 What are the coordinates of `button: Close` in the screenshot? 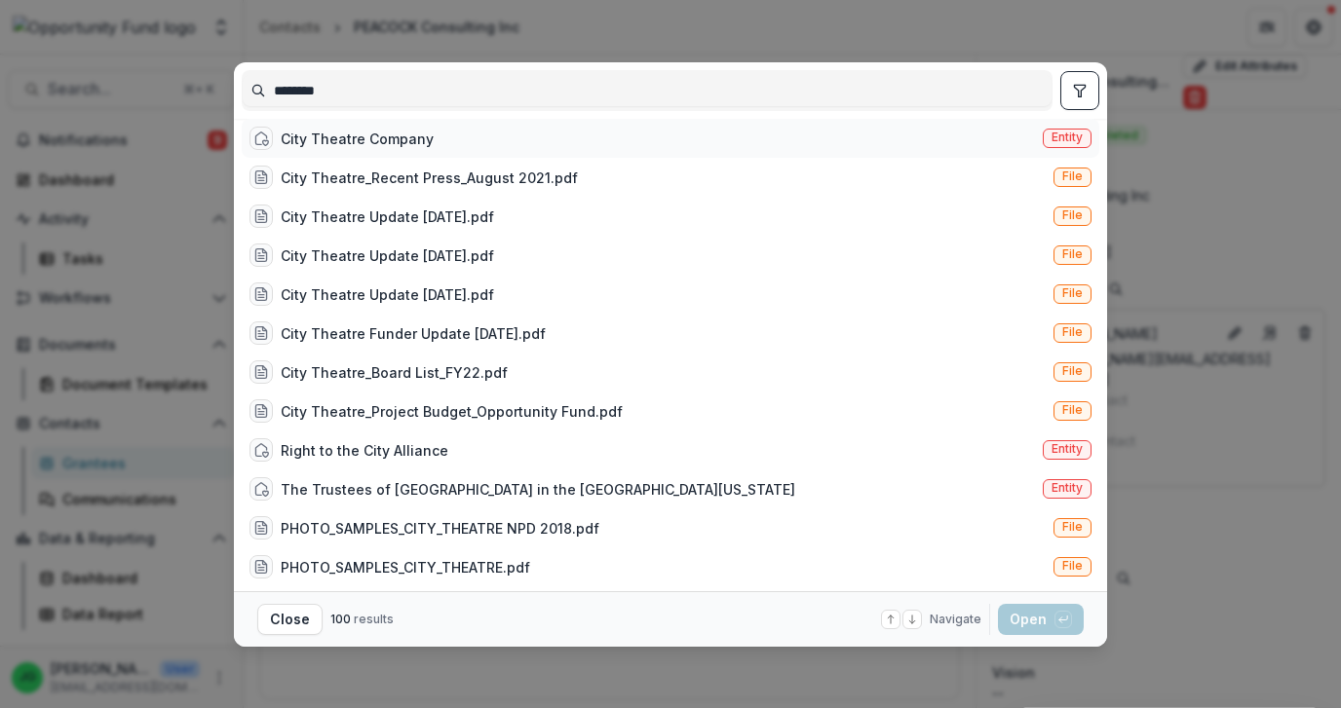 It's located at (289, 620).